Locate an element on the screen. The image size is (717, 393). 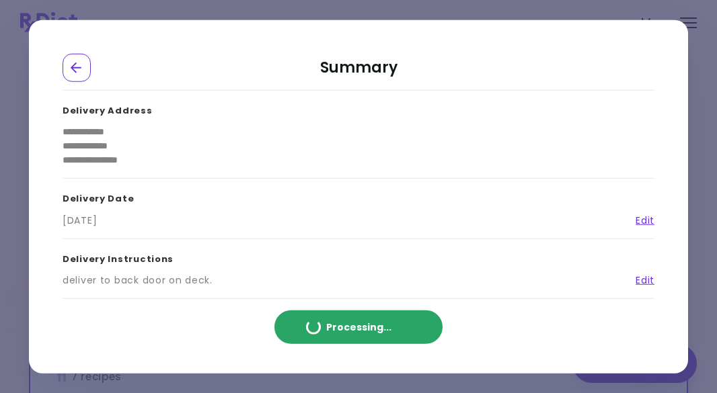
div: deliver to back door on deck. is located at coordinates (137, 280).